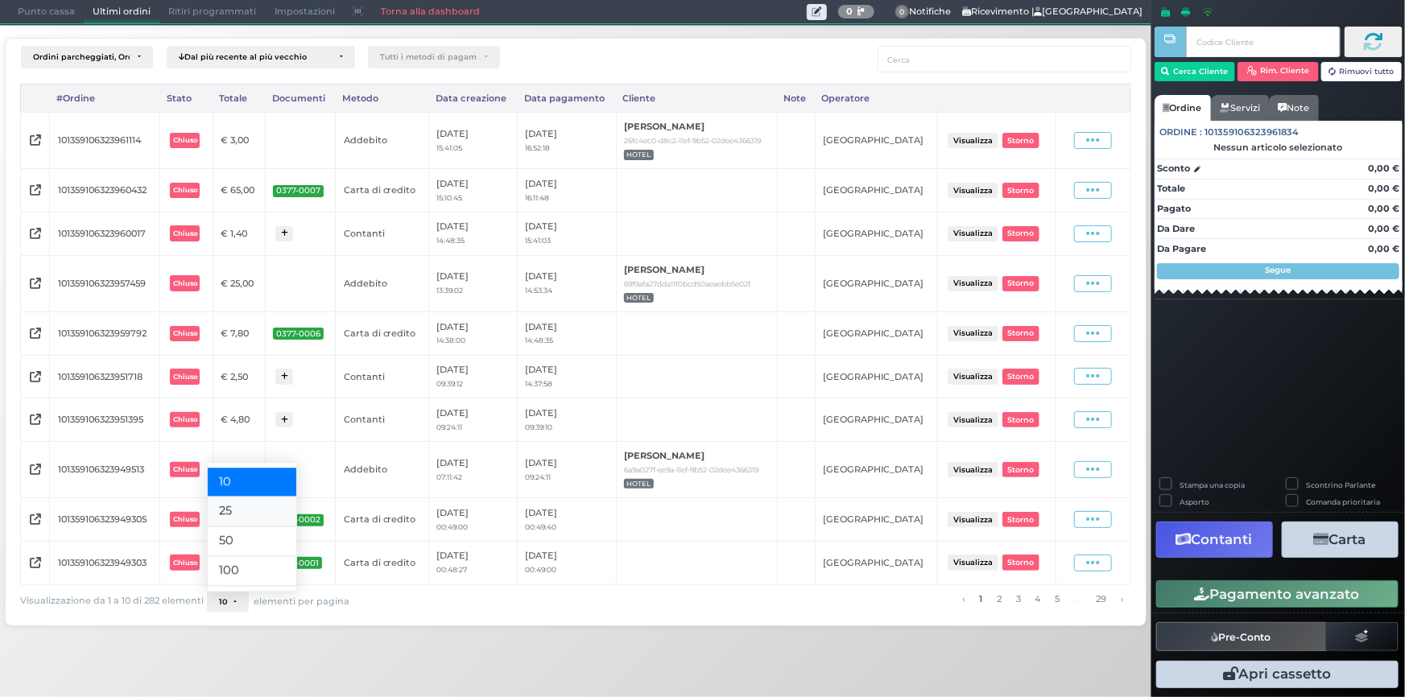 The height and width of the screenshot is (697, 1405). Describe the element at coordinates (238, 233) in the screenshot. I see `td: € 1,40` at that location.